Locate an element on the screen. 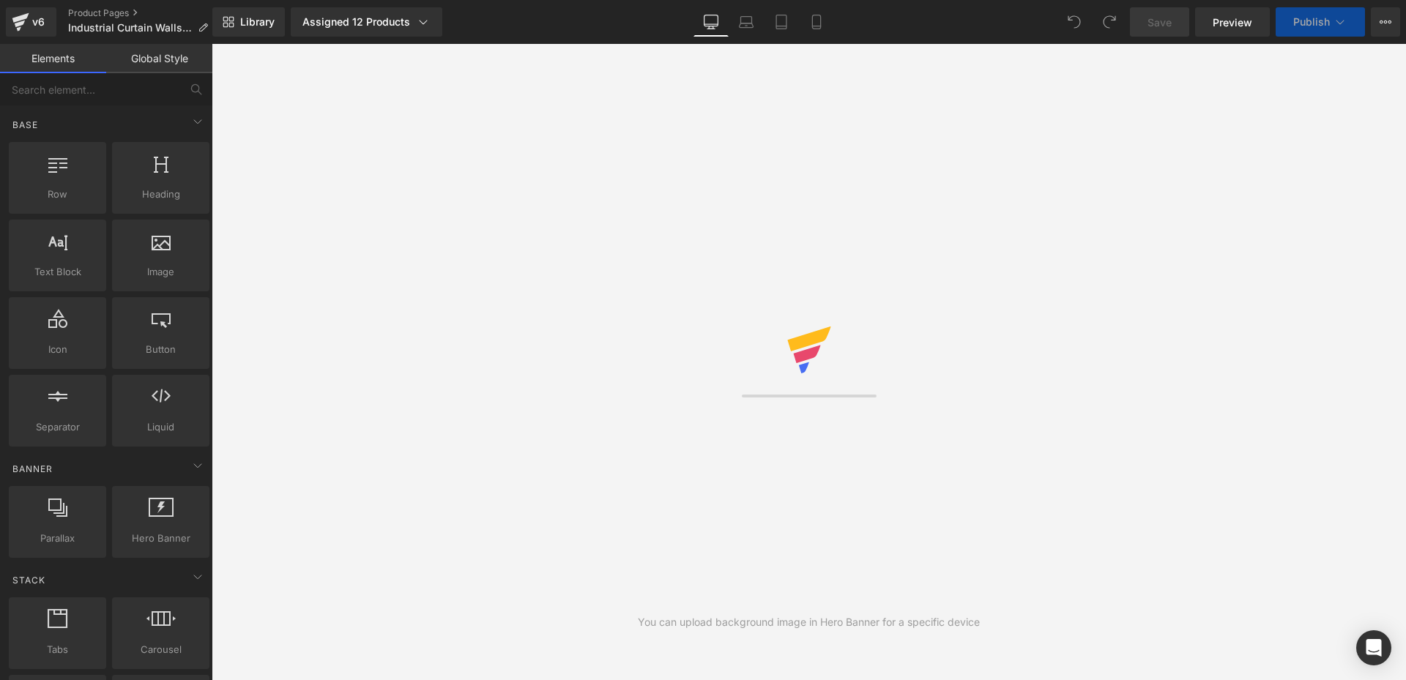 The height and width of the screenshot is (680, 1406). span: Heading is located at coordinates (160, 194).